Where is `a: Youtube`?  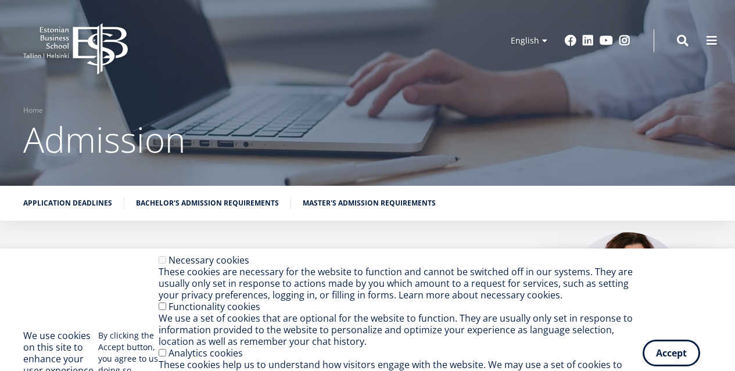 a: Youtube is located at coordinates (606, 41).